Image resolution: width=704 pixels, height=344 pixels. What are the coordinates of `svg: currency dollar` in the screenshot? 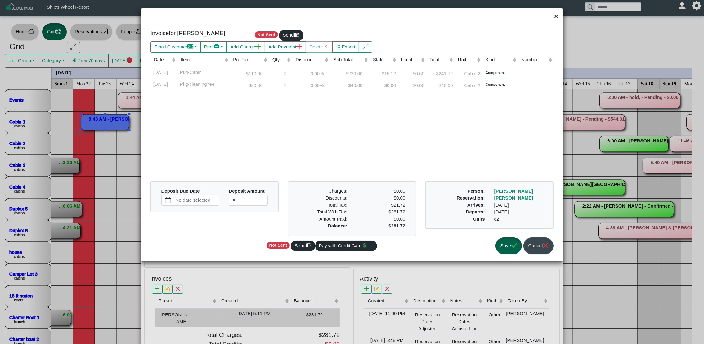 It's located at (365, 245).